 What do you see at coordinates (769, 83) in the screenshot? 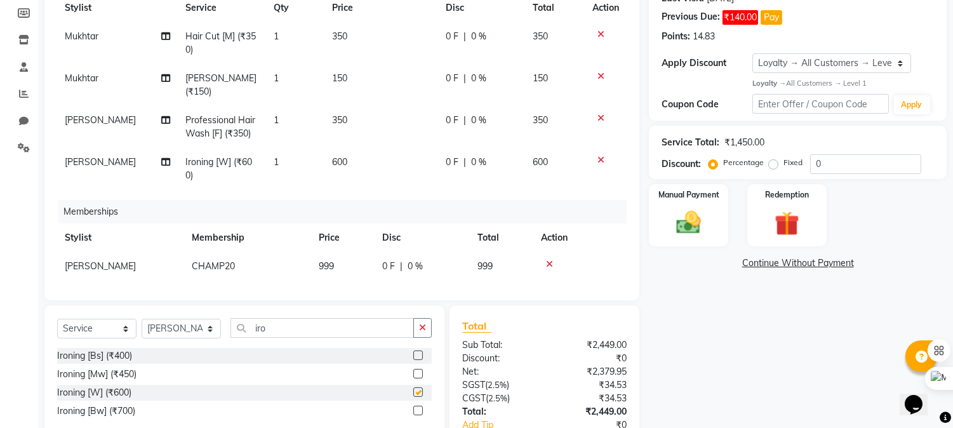
I see `strong: Loyalty →` at bounding box center [769, 83].